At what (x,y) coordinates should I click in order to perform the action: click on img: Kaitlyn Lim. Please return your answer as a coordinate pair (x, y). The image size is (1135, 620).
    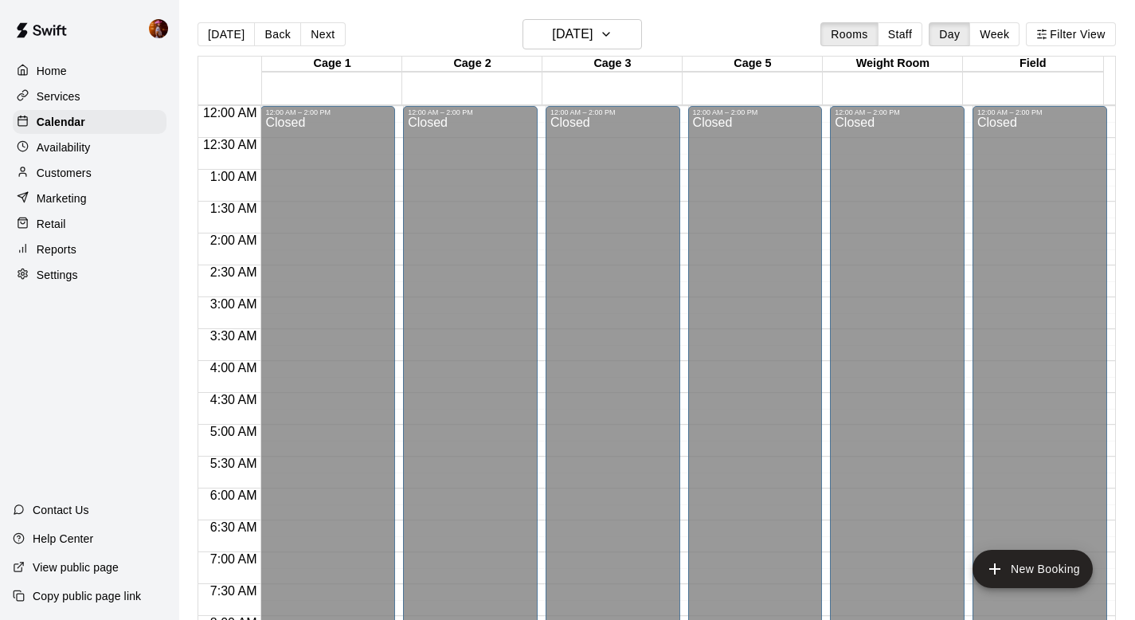
    Looking at the image, I should click on (158, 29).